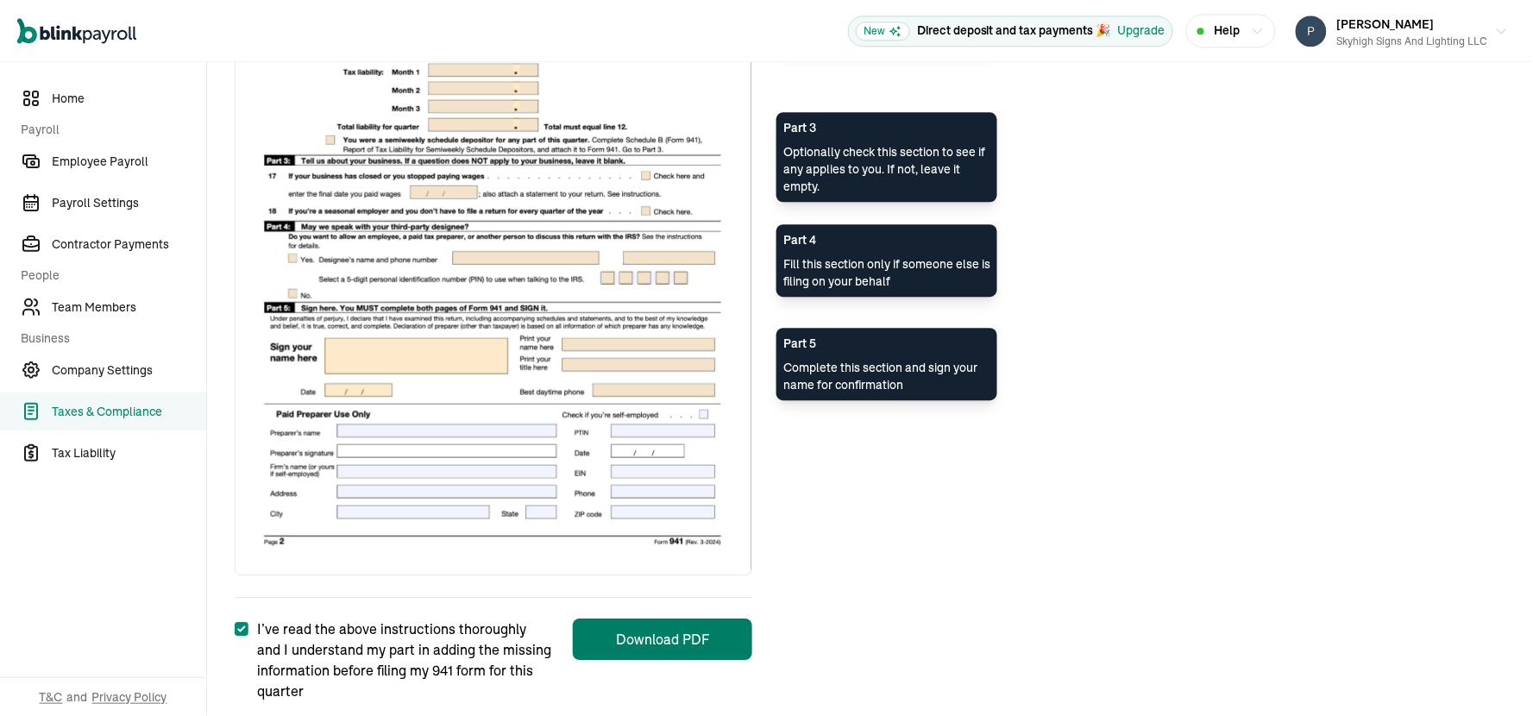 This screenshot has height=716, width=1533. I want to click on div: Chat Widget, so click(1490, 675).